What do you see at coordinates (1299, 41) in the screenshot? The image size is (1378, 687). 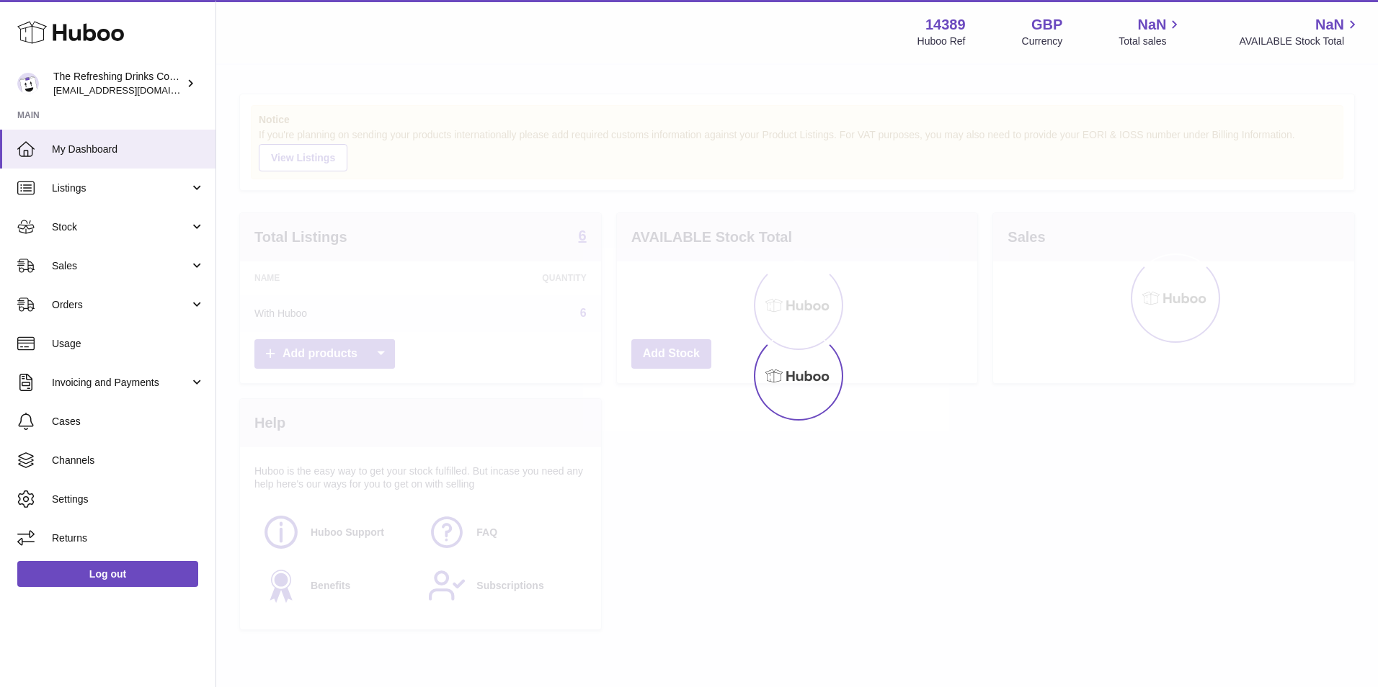 I see `span: AVAILABLE Stock Total` at bounding box center [1299, 41].